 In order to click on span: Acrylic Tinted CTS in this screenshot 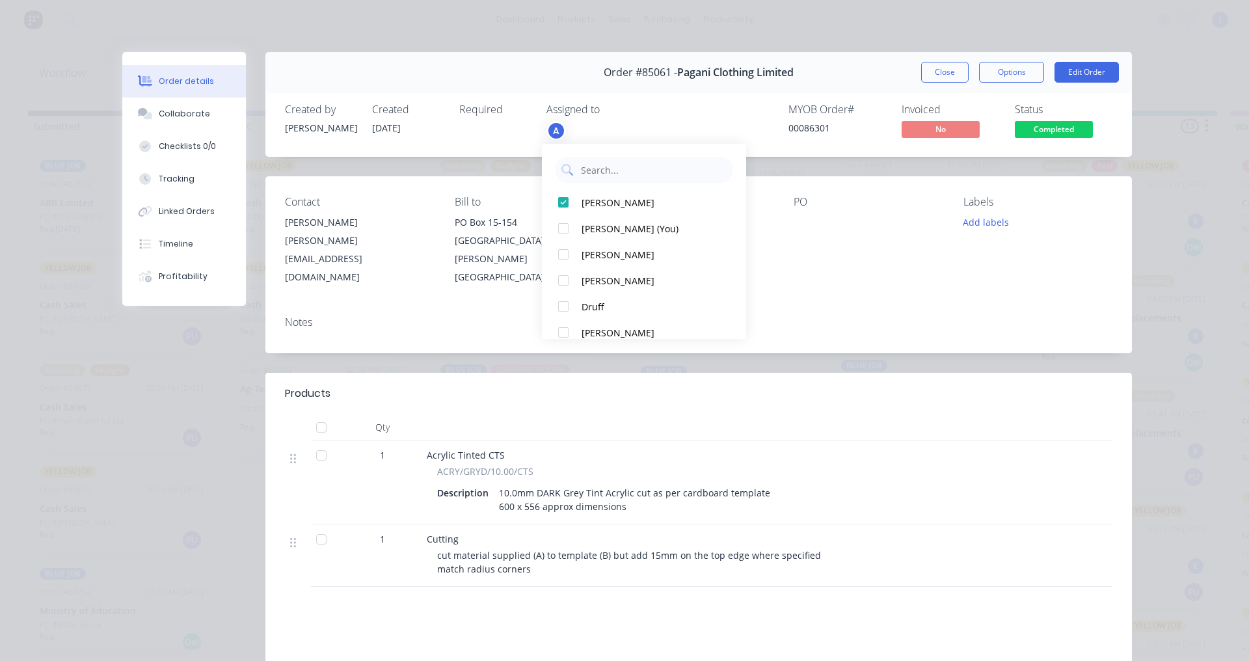, I will do `click(466, 455)`.